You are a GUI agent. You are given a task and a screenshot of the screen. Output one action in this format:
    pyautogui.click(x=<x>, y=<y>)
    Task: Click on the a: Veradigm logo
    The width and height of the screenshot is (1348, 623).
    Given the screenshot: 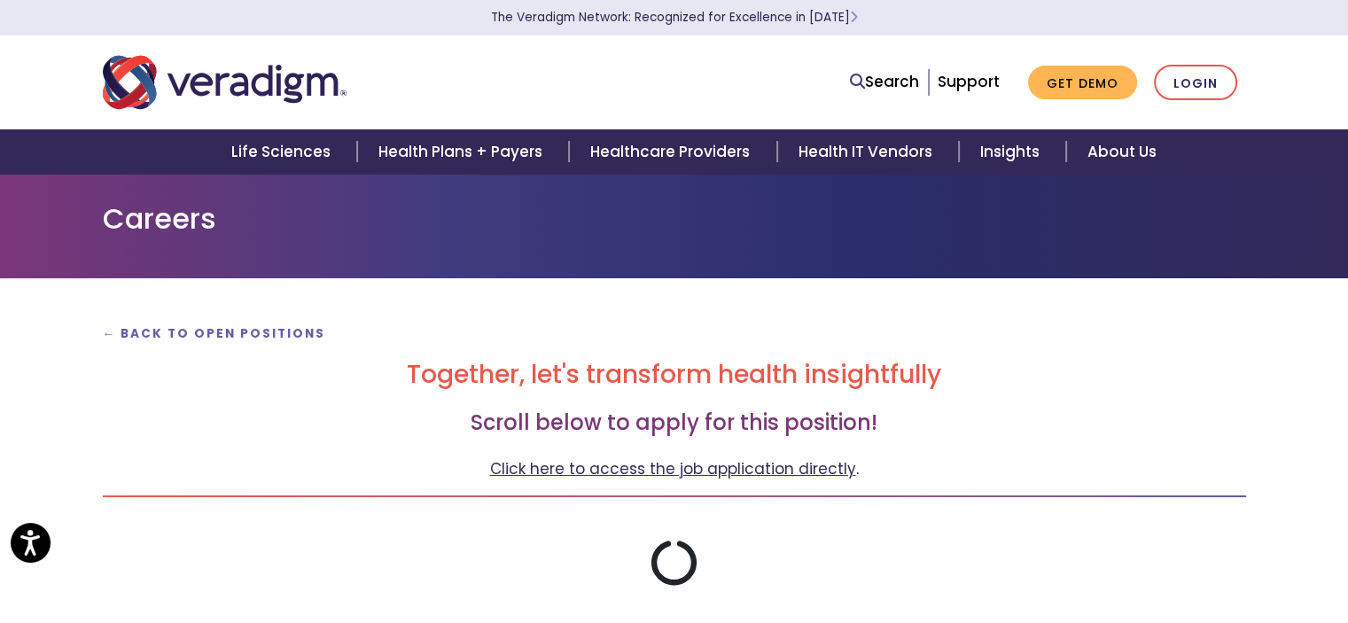 What is the action you would take?
    pyautogui.click(x=224, y=82)
    